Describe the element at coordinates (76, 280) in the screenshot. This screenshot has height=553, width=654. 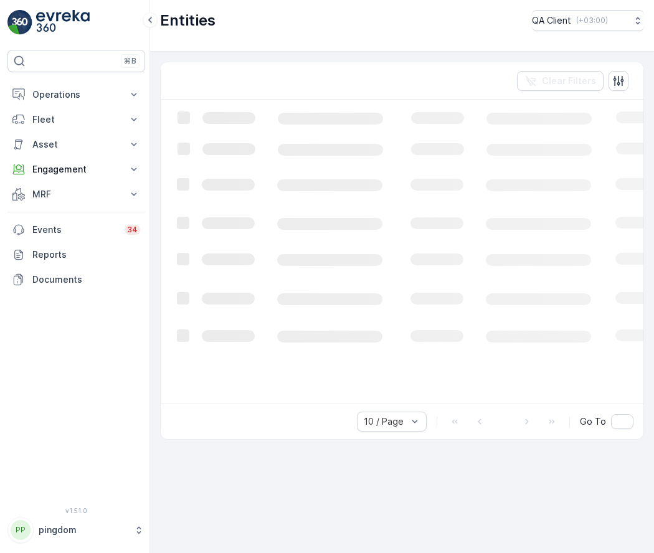
I see `a: Documents` at that location.